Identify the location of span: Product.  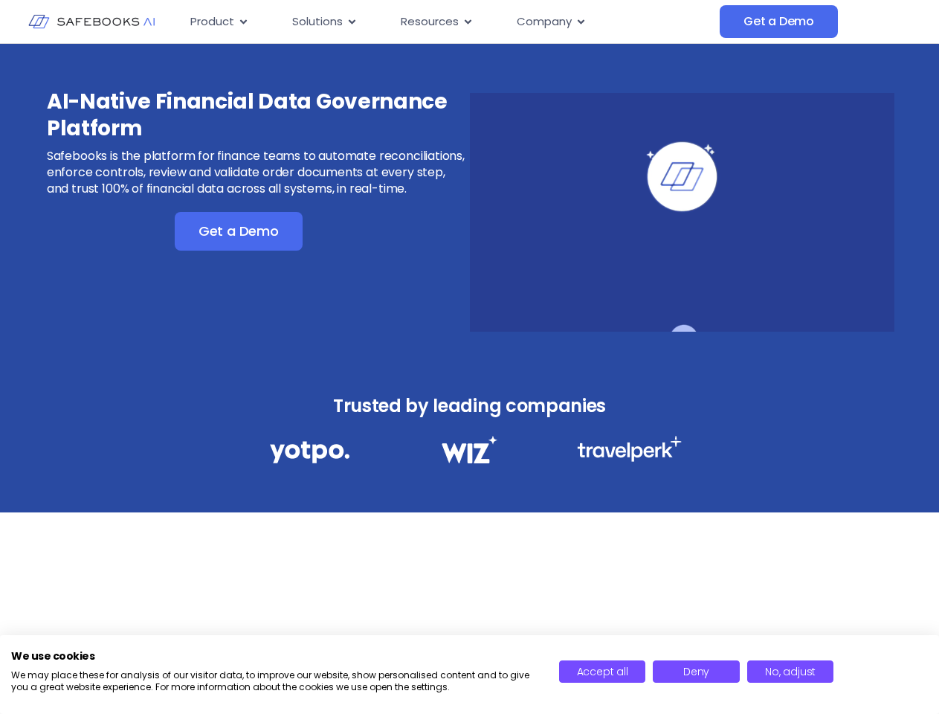
(212, 22).